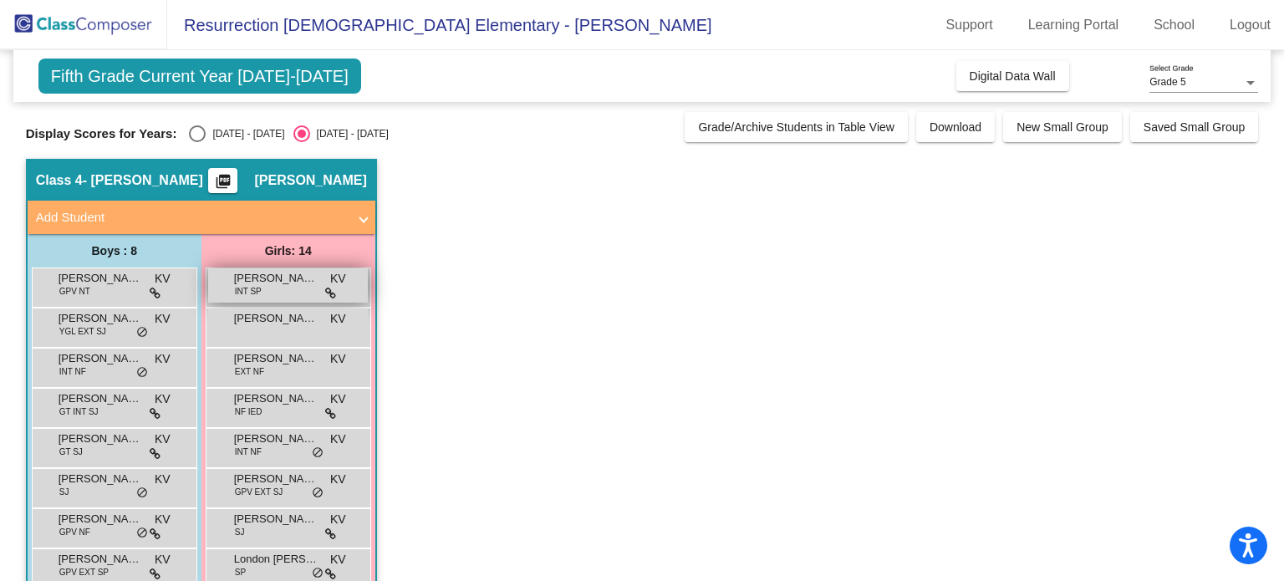  I want to click on span: INT SP, so click(248, 291).